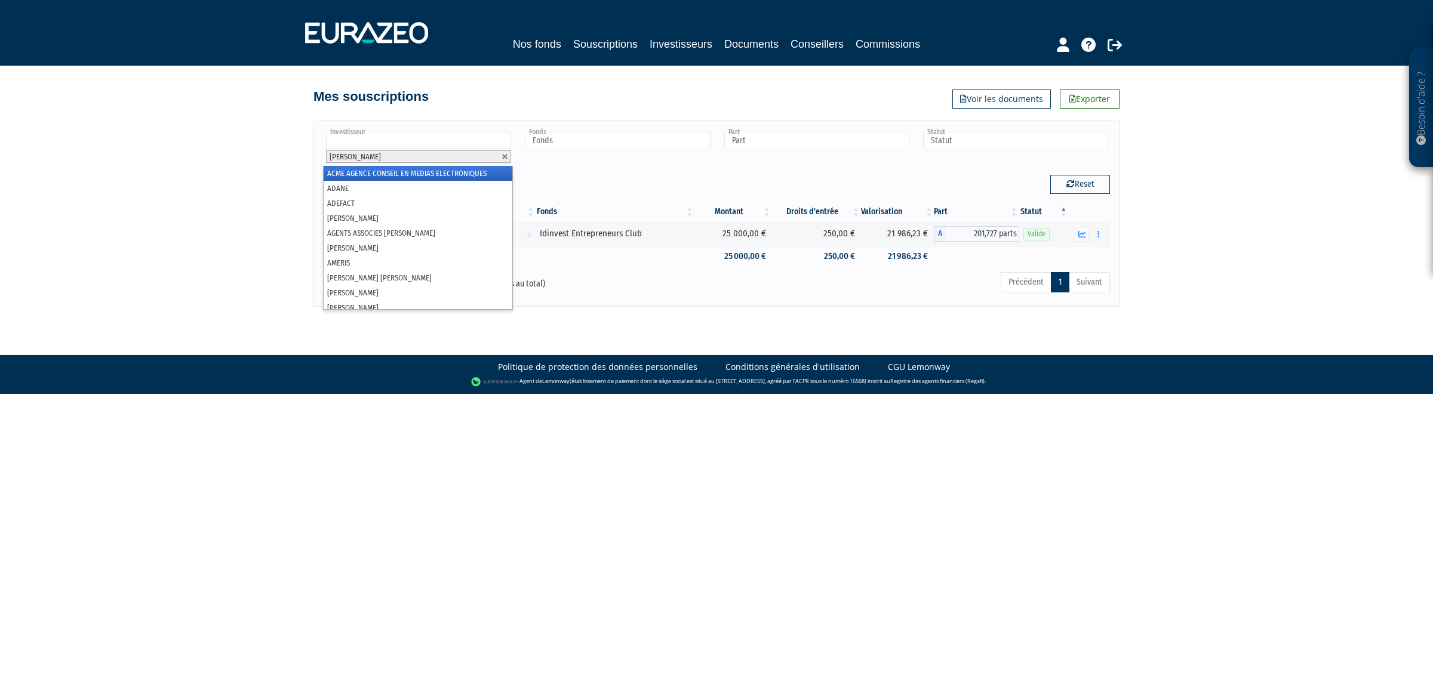  What do you see at coordinates (537, 44) in the screenshot?
I see `a: Nos fonds` at bounding box center [537, 44].